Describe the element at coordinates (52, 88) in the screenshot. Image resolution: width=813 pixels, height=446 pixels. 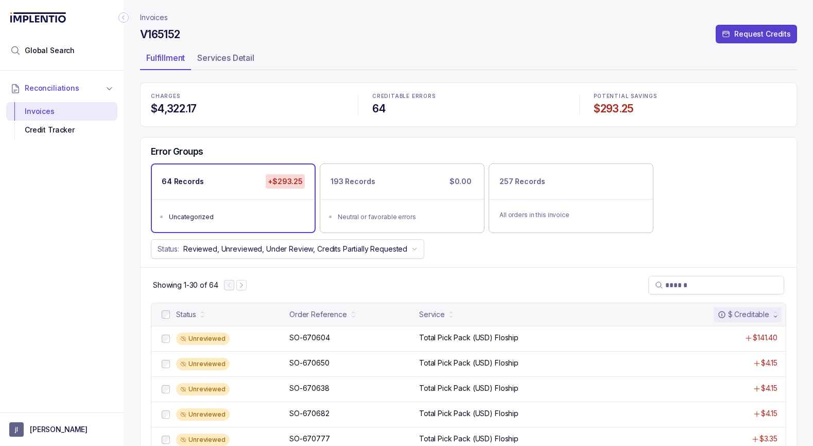
I see `span: Reconciliations` at that location.